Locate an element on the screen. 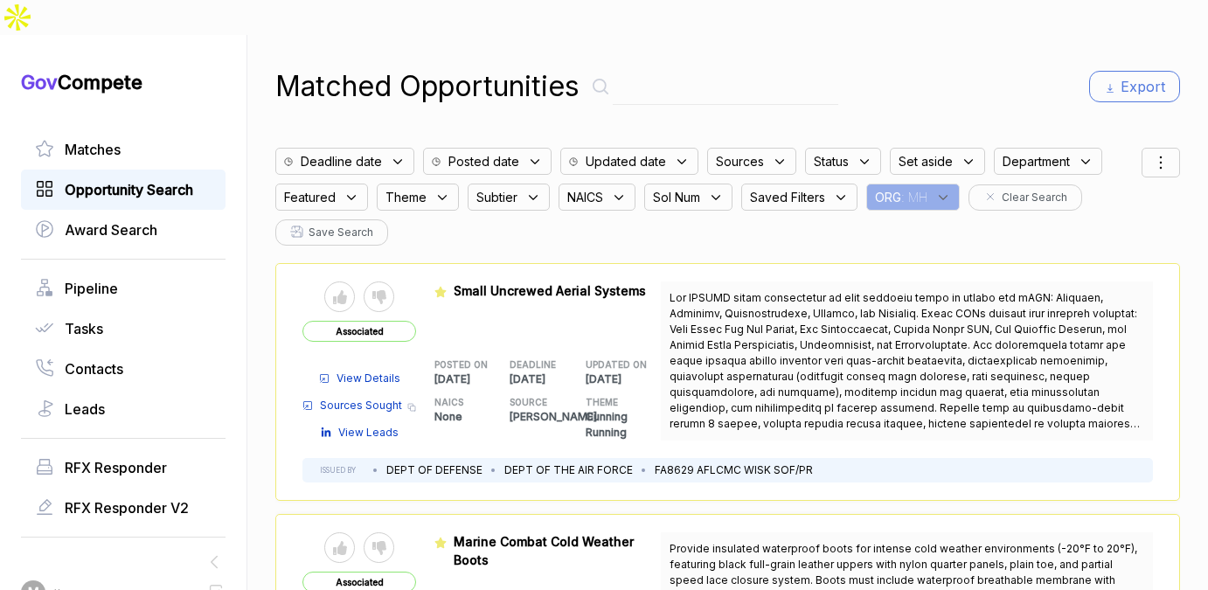 The height and width of the screenshot is (590, 1208). h5: NAICS is located at coordinates (458, 402).